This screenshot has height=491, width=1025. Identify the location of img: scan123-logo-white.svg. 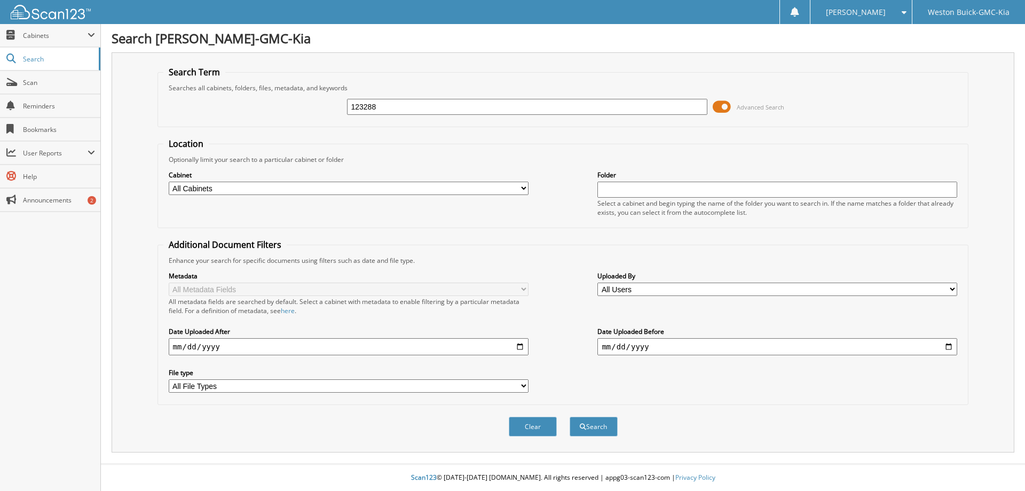
(51, 12).